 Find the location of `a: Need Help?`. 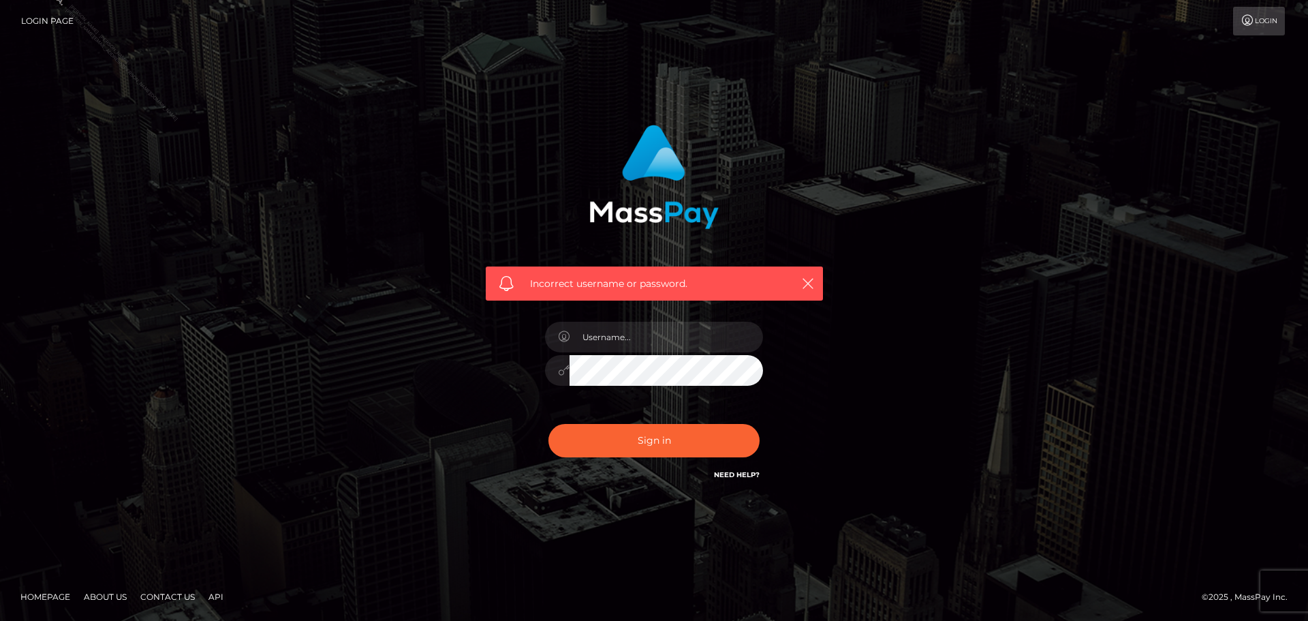

a: Need Help? is located at coordinates (737, 474).